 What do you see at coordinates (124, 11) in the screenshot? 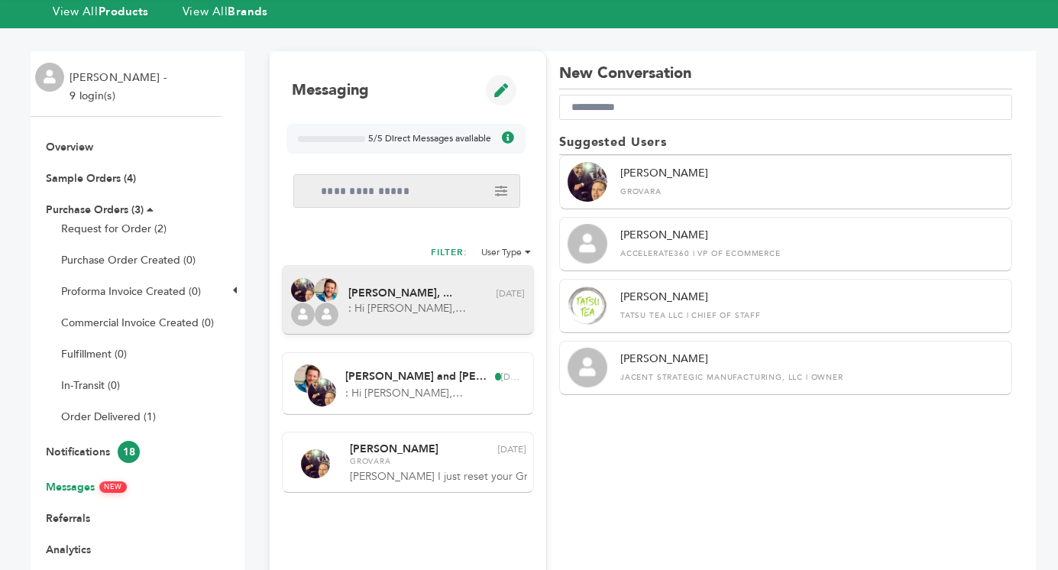
I see `strong: Products` at bounding box center [124, 11].